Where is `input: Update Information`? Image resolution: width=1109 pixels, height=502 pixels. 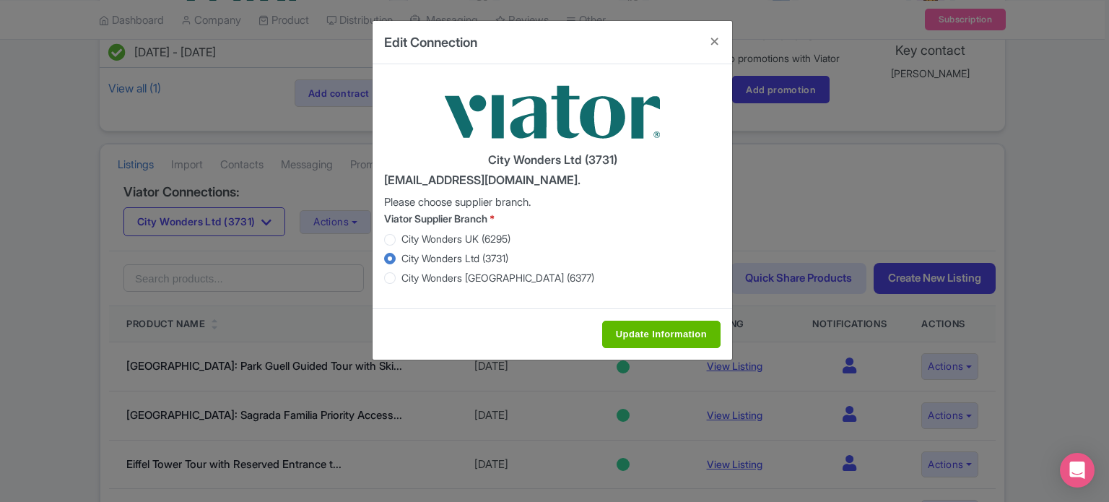
input: Update Information is located at coordinates (661, 334).